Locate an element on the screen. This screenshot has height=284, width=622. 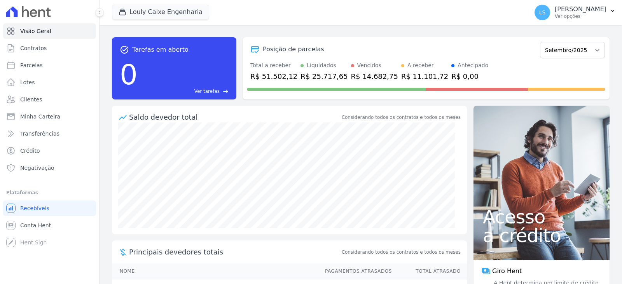
a: Conta Hent is located at coordinates (49, 226).